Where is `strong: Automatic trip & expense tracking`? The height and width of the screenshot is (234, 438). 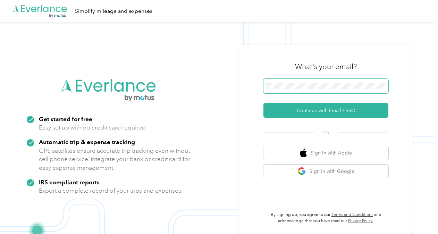
strong: Automatic trip & expense tracking is located at coordinates (87, 142).